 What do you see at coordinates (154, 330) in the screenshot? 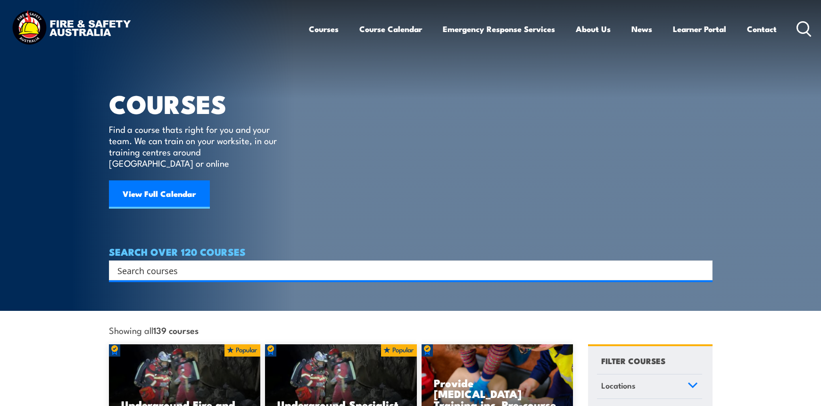
I see `span: Showing all` at bounding box center [154, 330].